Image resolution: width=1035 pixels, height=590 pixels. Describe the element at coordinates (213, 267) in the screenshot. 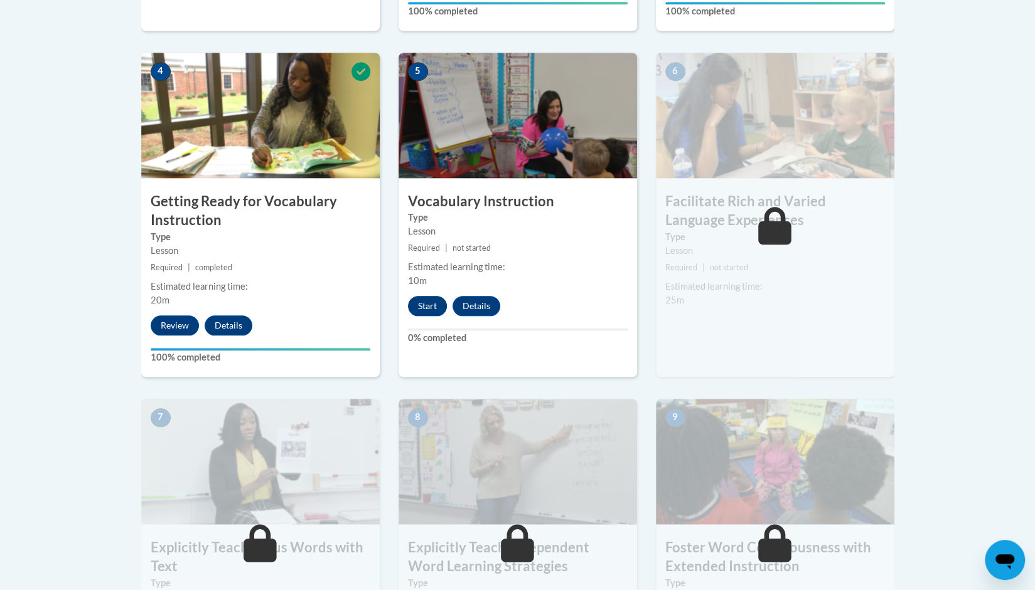

I see `span: completed` at that location.